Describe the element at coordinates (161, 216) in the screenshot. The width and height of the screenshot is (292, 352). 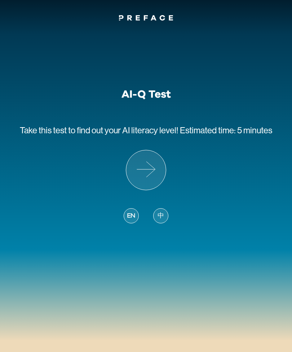
I see `span: 中` at that location.